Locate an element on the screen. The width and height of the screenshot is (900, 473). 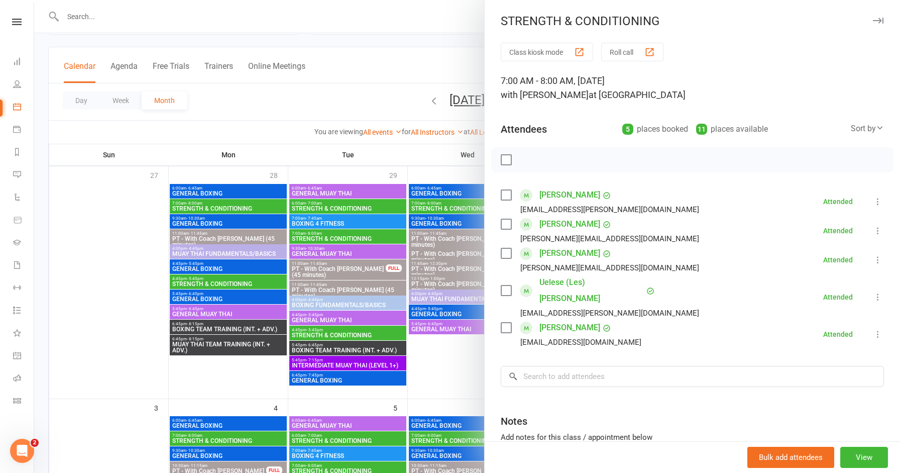
a: Dashboard is located at coordinates (23, 62).